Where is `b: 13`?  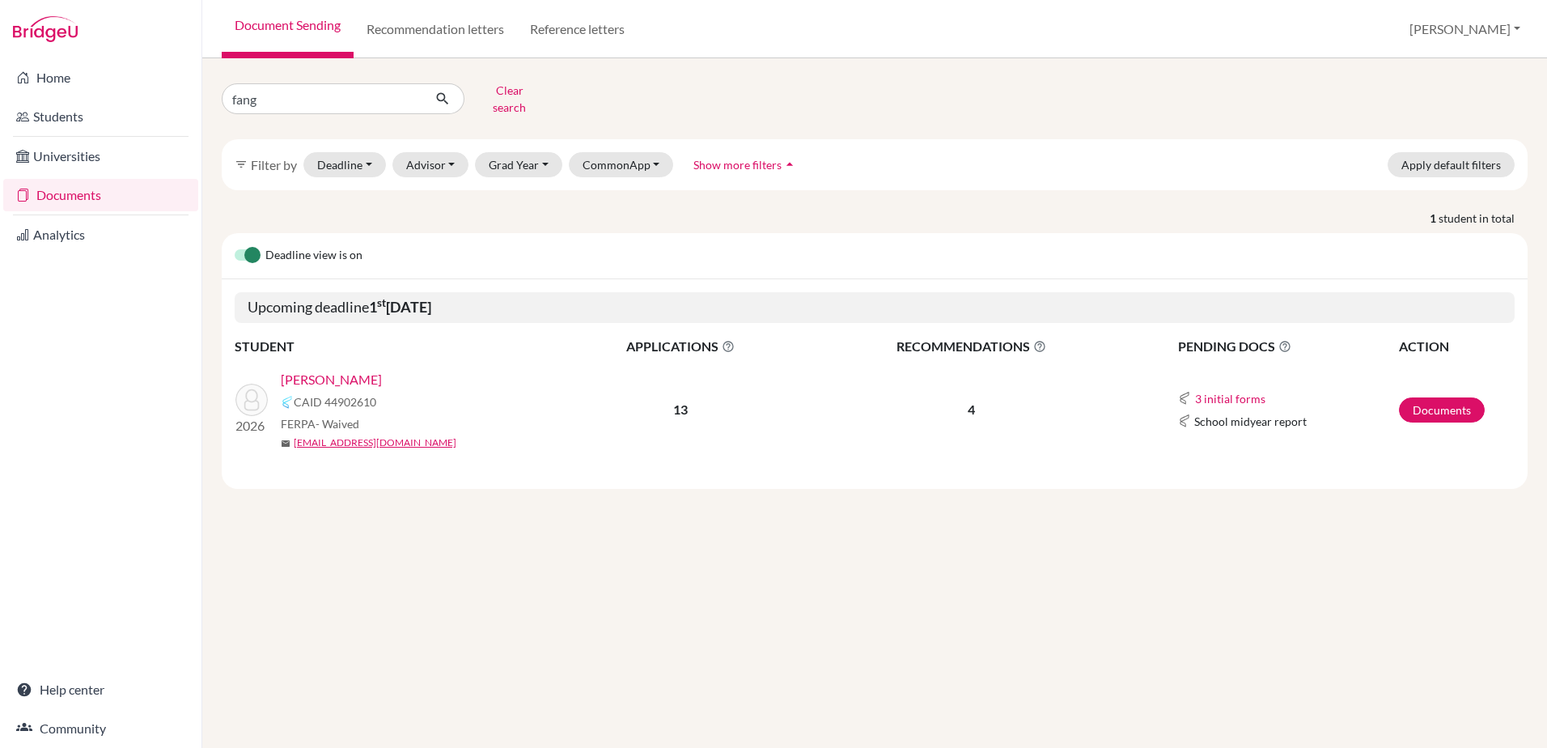
b: 13 is located at coordinates (681, 409).